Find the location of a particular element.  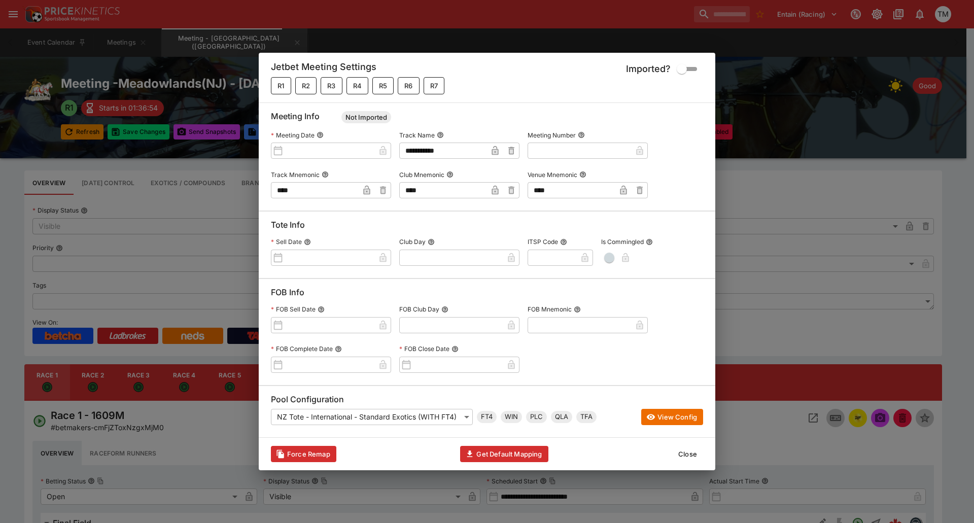

div: Quinella is located at coordinates (562, 417).